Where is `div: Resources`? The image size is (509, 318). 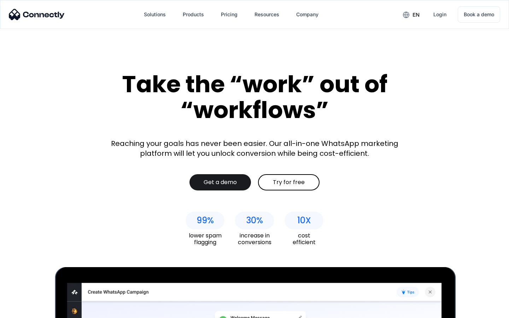 div: Resources is located at coordinates (267, 14).